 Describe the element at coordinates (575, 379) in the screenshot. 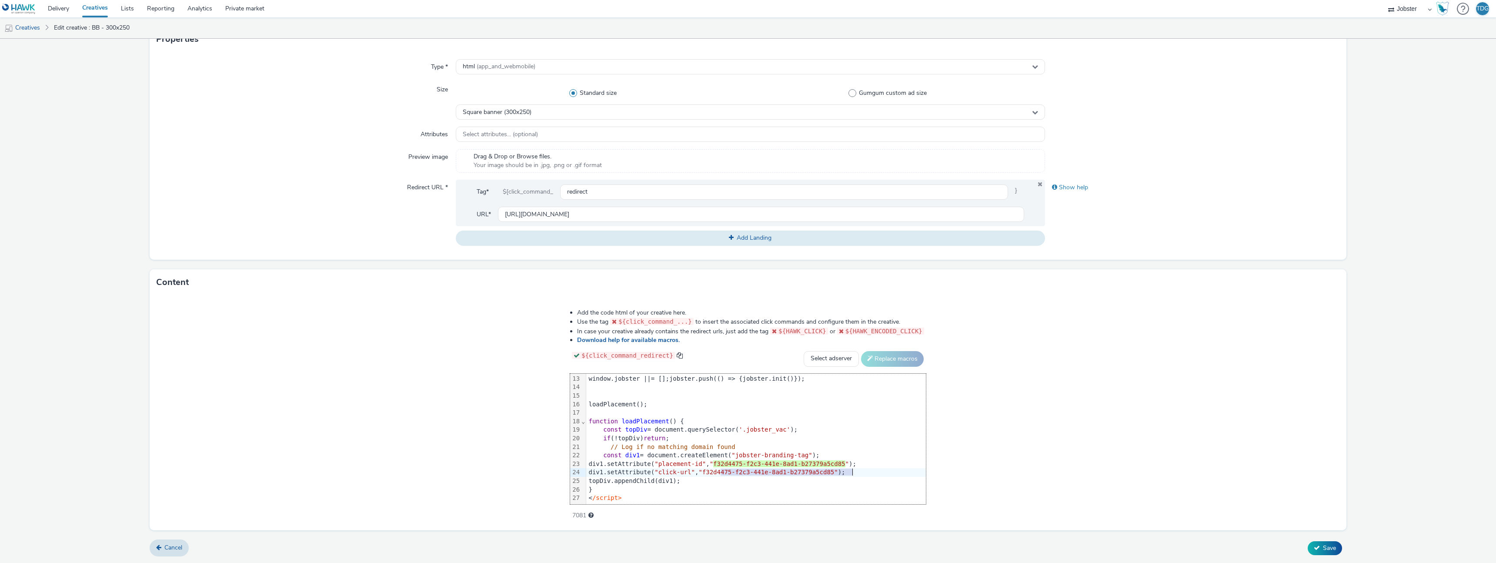

I see `div: 13` at that location.